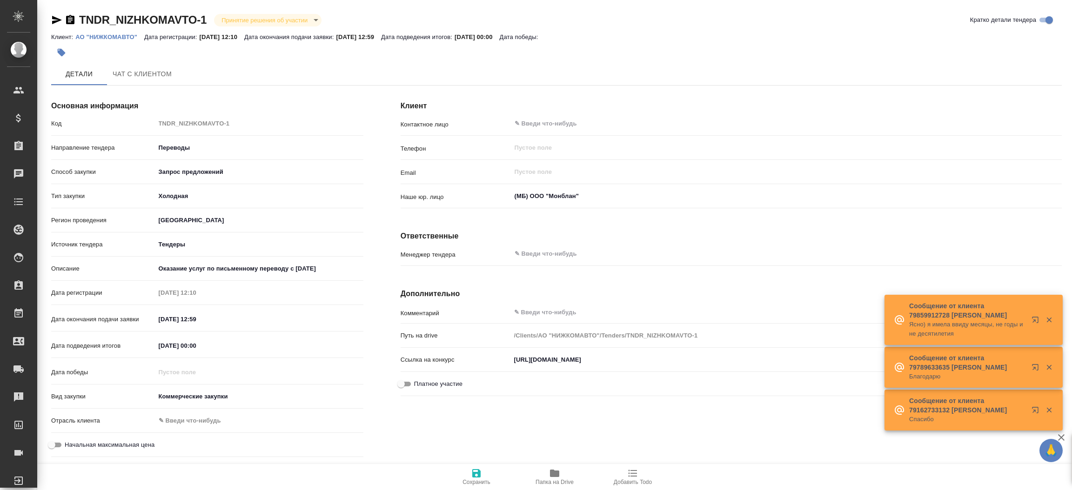 Image resolution: width=1072 pixels, height=490 pixels. Describe the element at coordinates (520, 37) in the screenshot. I see `p: Дата победы:` at that location.